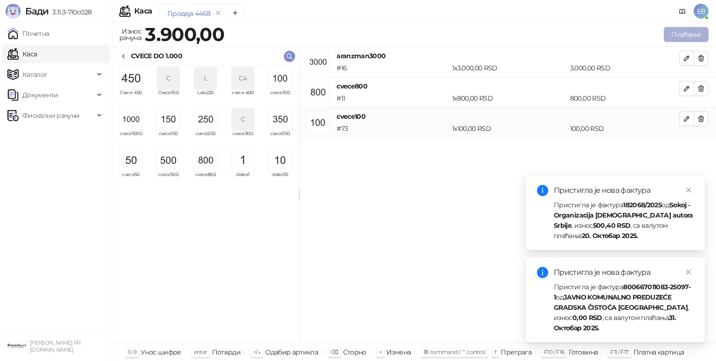 Image resolution: width=716 pixels, height=361 pixels. What do you see at coordinates (17, 346) in the screenshot?
I see `img: 64x64-companyLogo-0e2e8aaa-0bd2-431b-8613-6e3c65811325.png` at bounding box center [17, 346].